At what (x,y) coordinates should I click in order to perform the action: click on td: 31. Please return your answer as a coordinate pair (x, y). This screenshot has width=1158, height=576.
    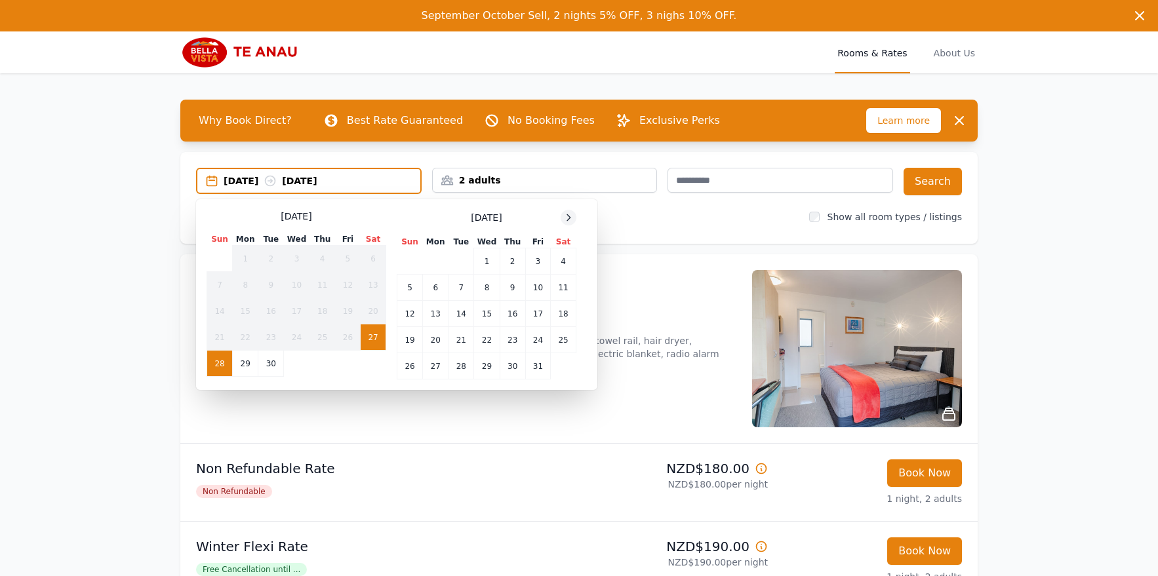
    Looking at the image, I should click on (538, 367).